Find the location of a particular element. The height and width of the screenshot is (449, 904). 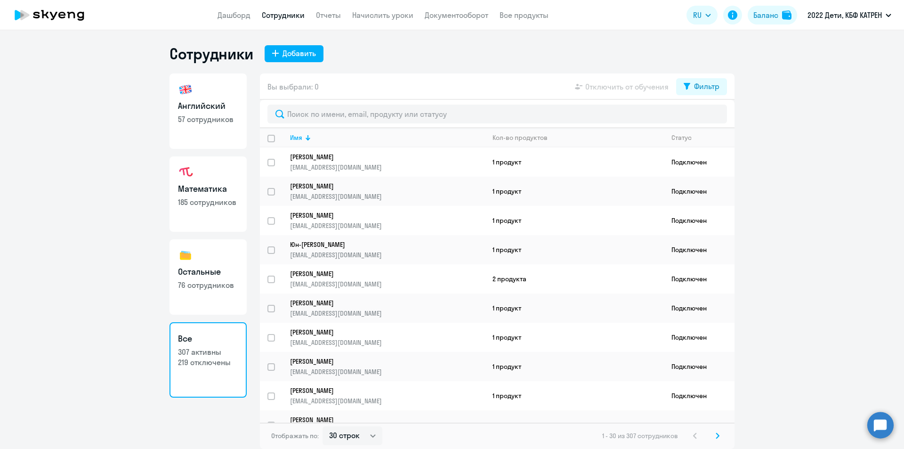

button: Добавить is located at coordinates (294, 54).